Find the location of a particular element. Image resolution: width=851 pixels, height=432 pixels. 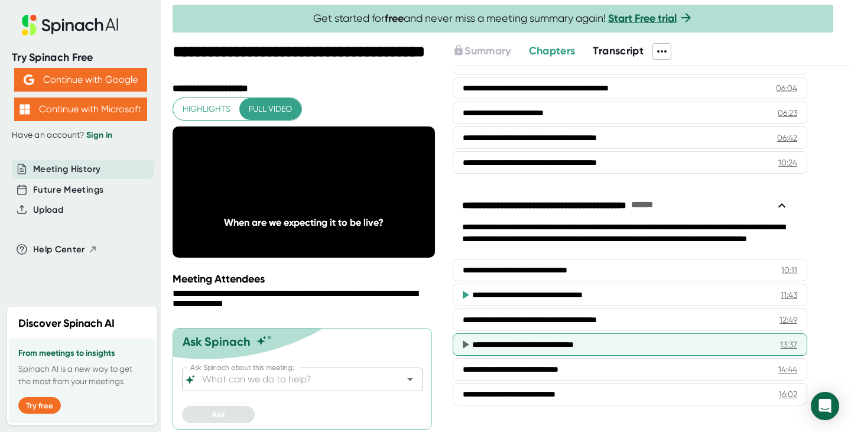

img: Aehbyd4JwY73AAAAAElFTkSuQmCC is located at coordinates (29, 80).